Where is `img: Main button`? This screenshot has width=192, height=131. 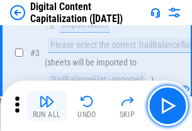
img: Main button is located at coordinates (168, 106).